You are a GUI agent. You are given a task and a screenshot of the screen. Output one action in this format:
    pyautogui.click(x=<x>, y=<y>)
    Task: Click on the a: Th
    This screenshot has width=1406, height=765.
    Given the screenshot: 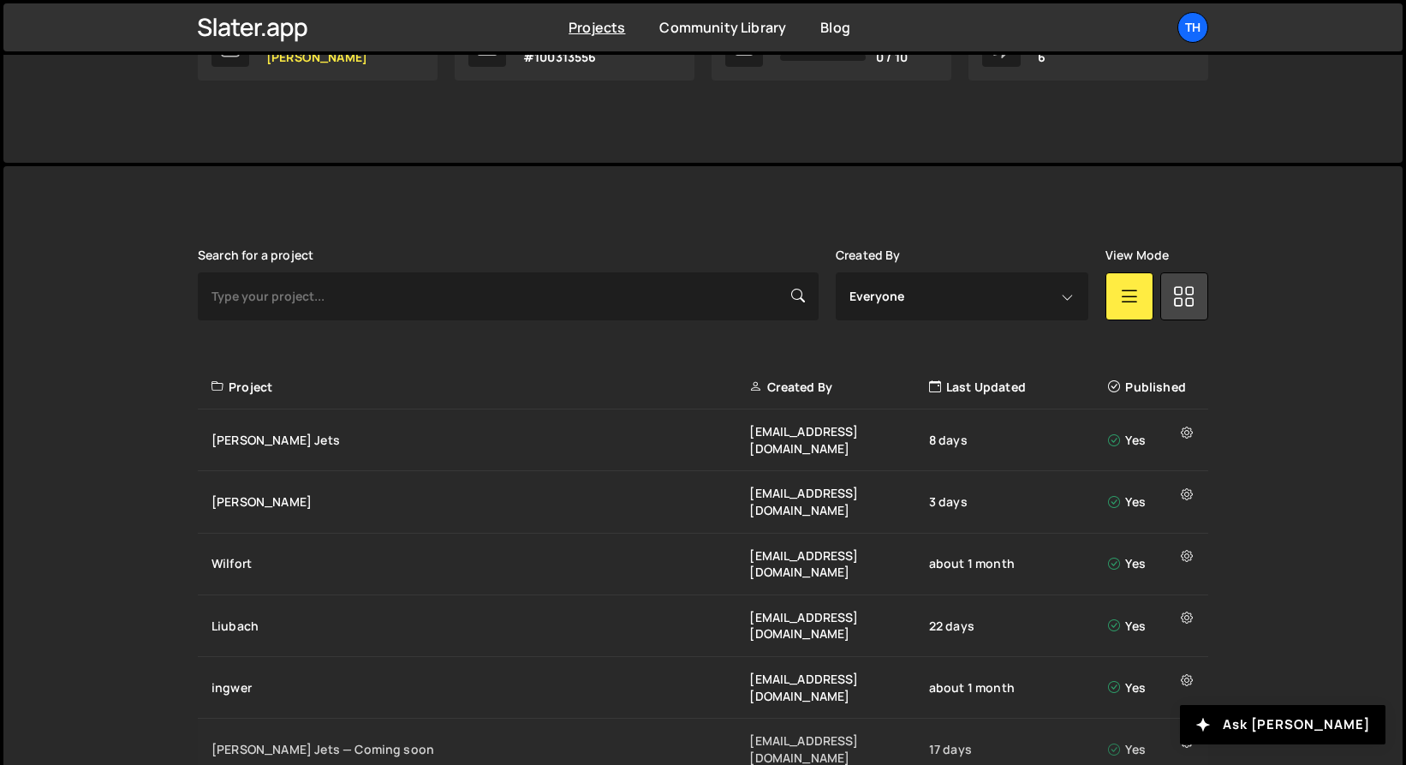 What is the action you would take?
    pyautogui.click(x=1193, y=27)
    